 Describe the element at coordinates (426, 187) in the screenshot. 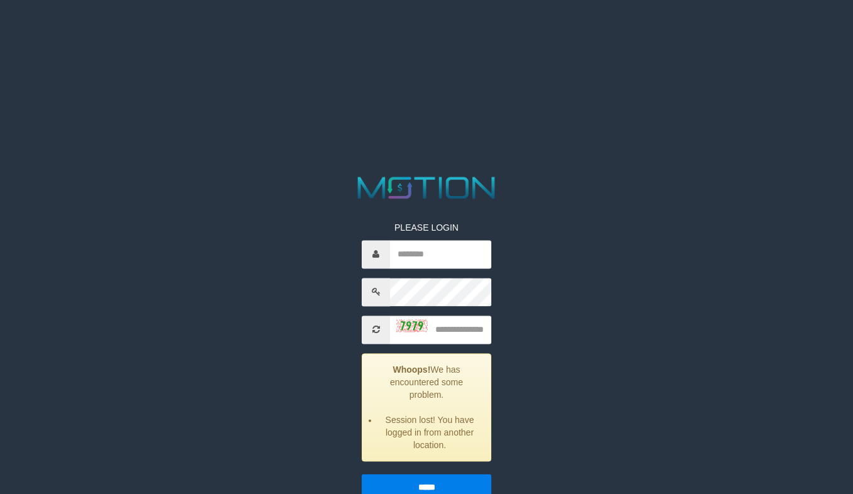

I see `img: MOTION_logo.png` at that location.